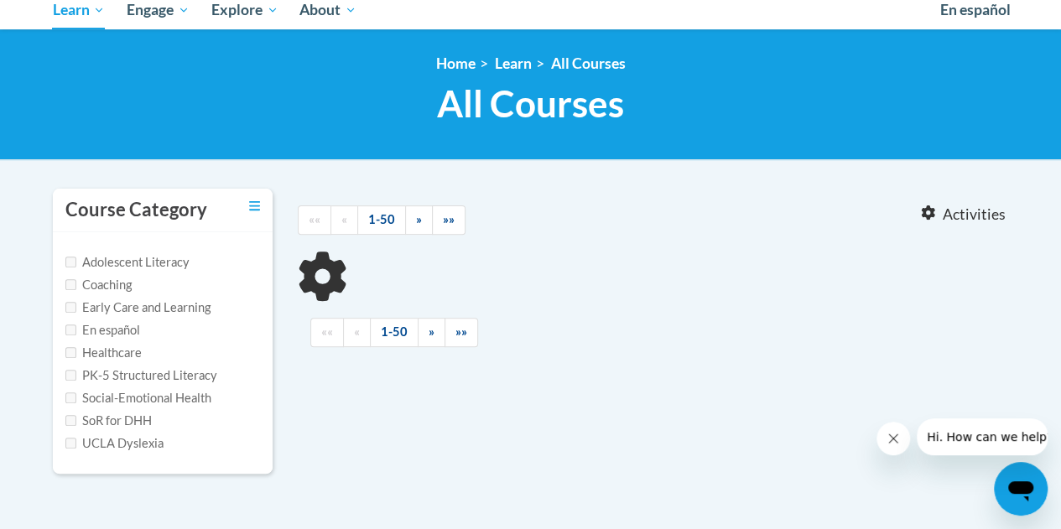  What do you see at coordinates (138, 398) in the screenshot?
I see `label: Social-Emotional Health` at bounding box center [138, 398].